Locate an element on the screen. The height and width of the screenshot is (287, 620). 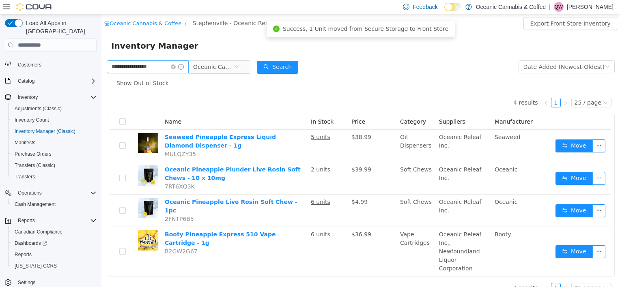
button: Transfers (Classic) is located at coordinates (54, 166).